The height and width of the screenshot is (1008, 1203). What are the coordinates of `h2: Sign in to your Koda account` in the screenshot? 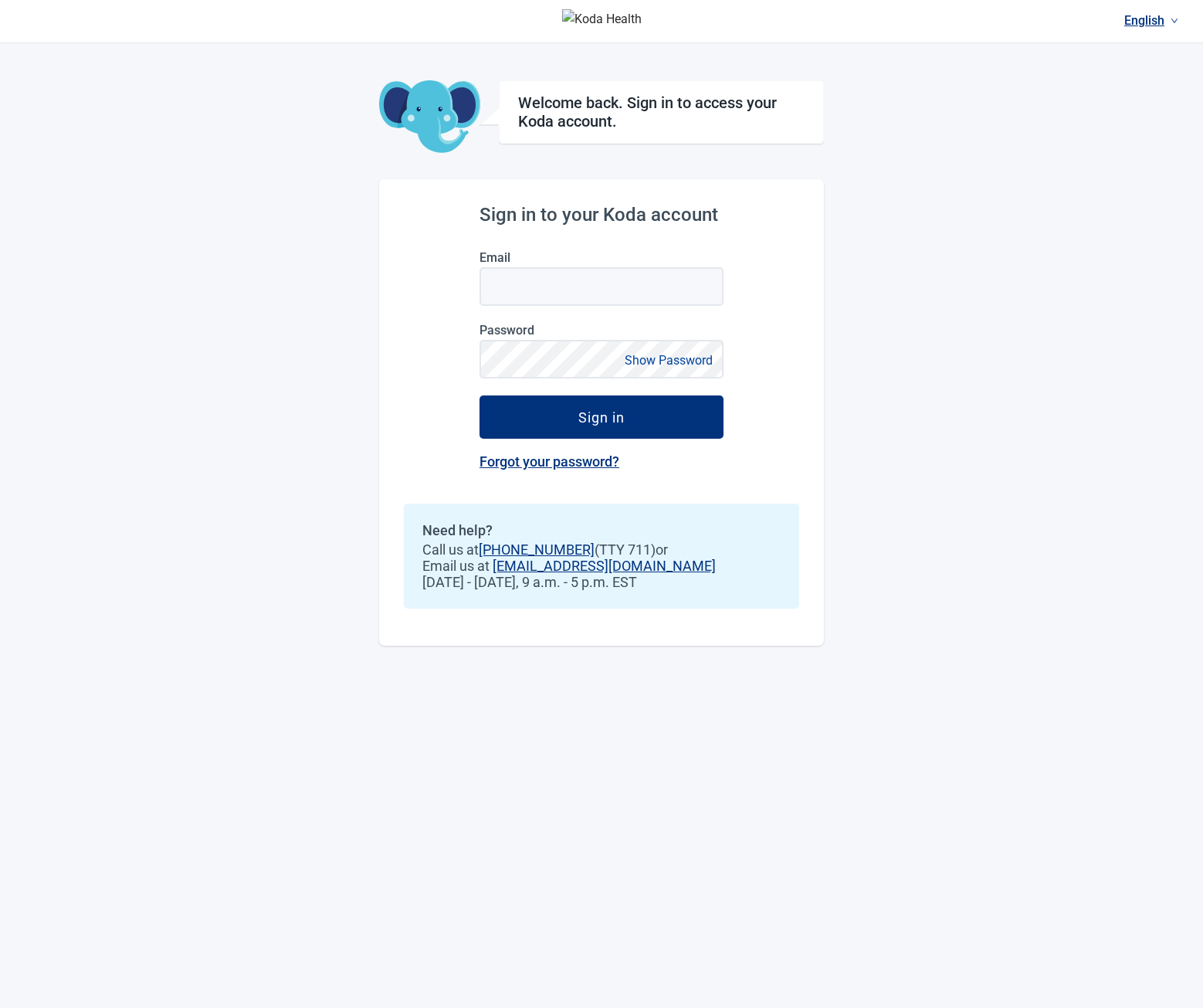 It's located at (602, 215).